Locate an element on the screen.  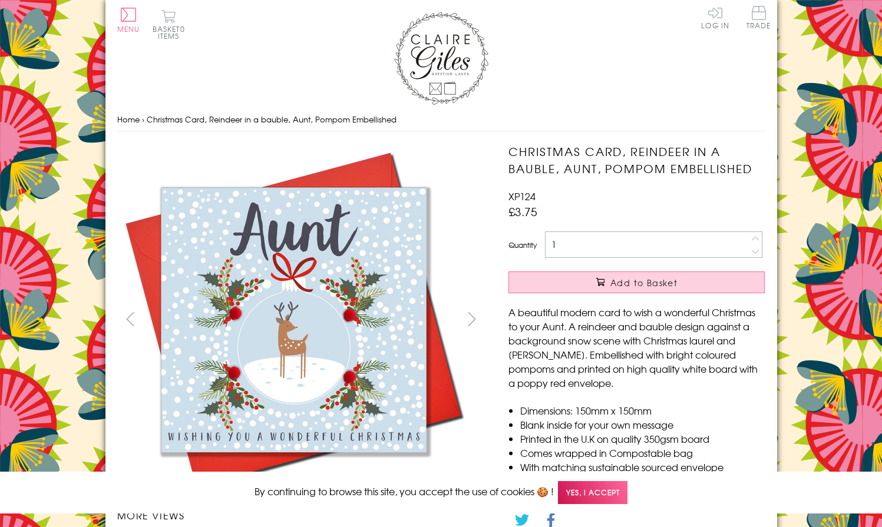
span: Menu is located at coordinates (128, 29).